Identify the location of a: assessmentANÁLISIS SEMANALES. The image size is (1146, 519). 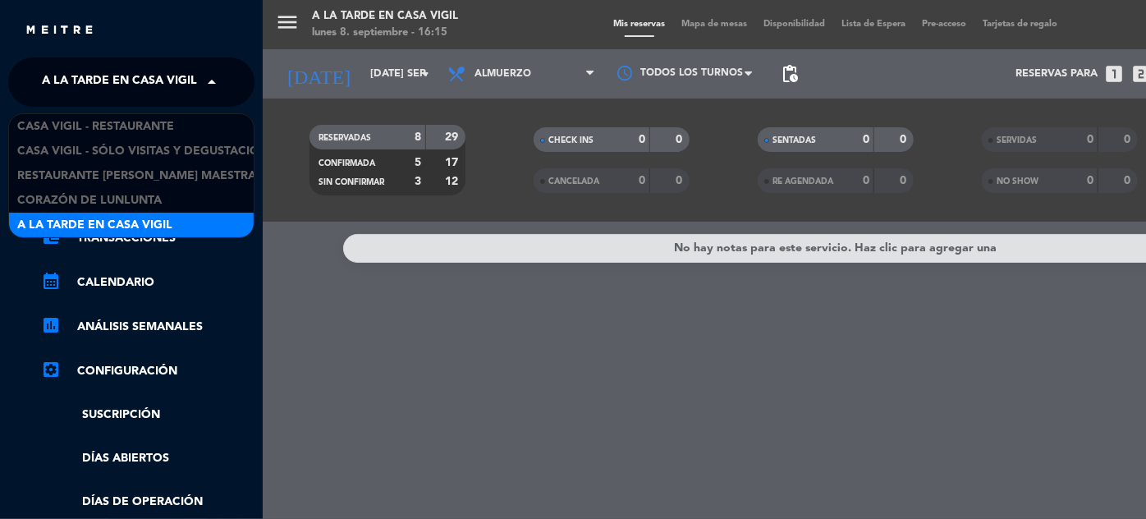
(148, 327).